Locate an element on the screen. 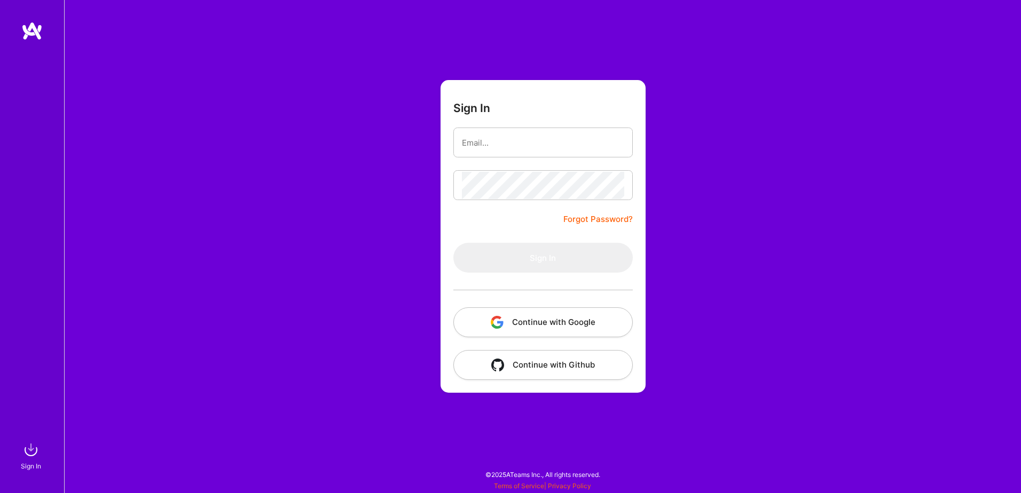 The height and width of the screenshot is (493, 1021). div: © 2025 ATeams Inc., All rights reserved. is located at coordinates (542, 475).